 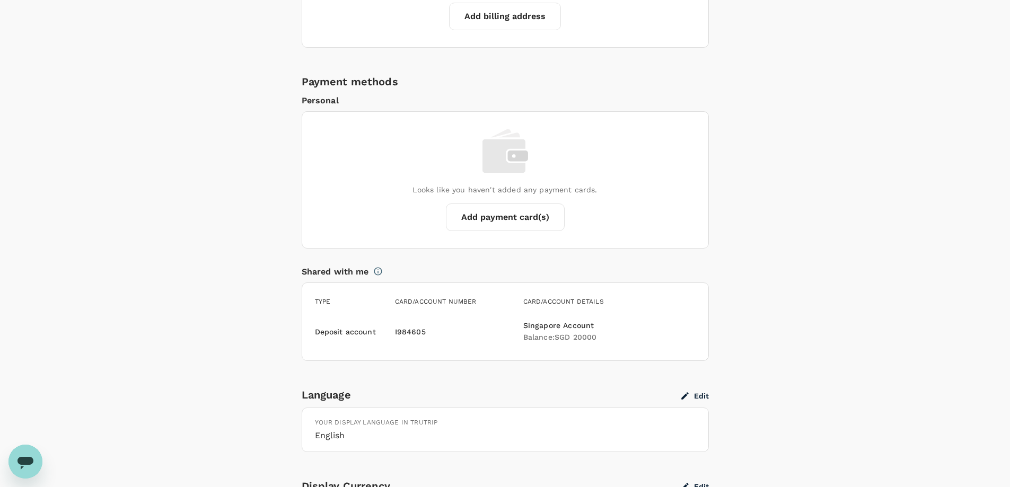 I want to click on button: Add billing address, so click(x=505, y=16).